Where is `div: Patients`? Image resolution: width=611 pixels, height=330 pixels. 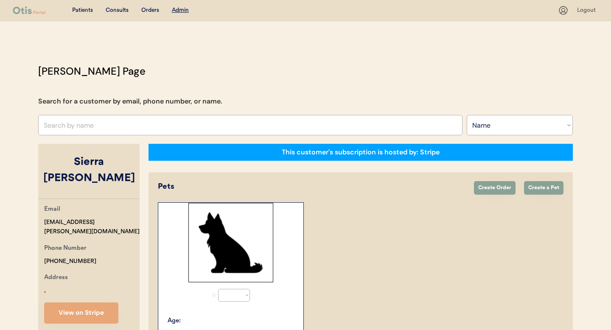
div: Patients is located at coordinates (82, 11).